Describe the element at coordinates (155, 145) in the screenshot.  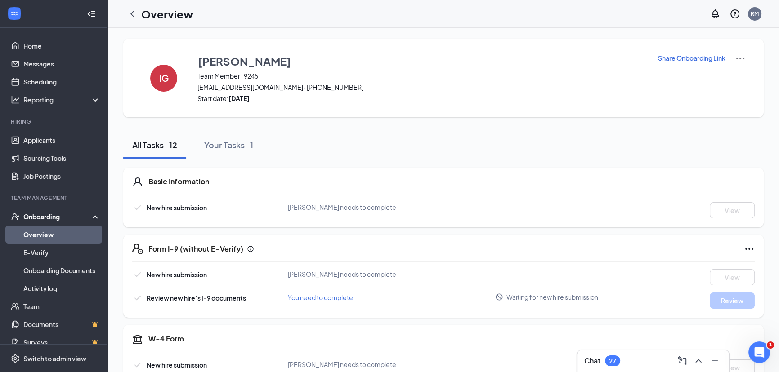
I see `div: All Tasks · 12` at that location.